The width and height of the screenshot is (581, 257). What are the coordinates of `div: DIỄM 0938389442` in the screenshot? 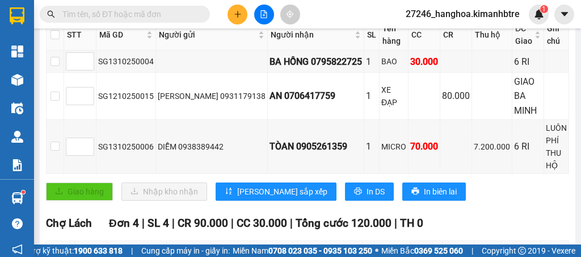 It's located at (212, 146).